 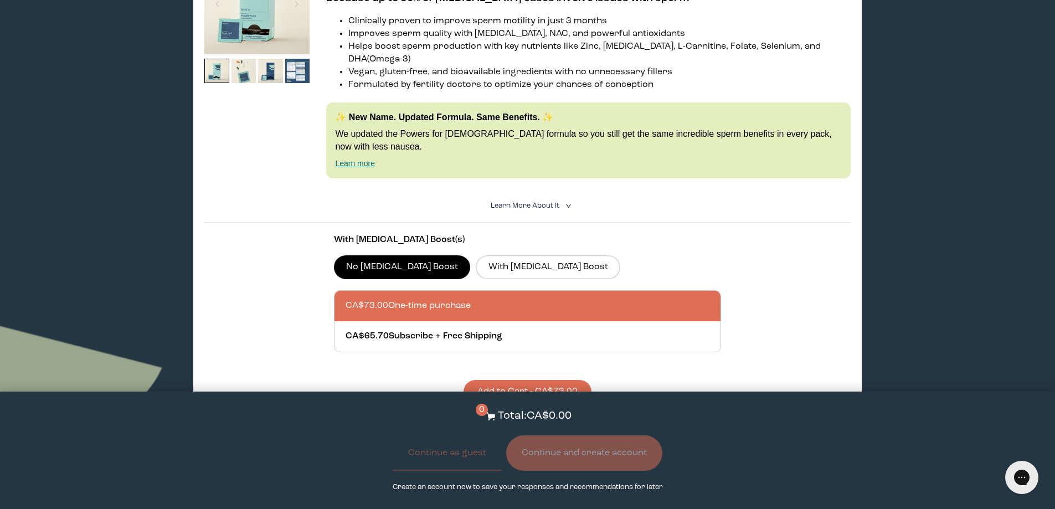 What do you see at coordinates (528, 205) in the screenshot?
I see `summary: Learn More About it <` at bounding box center [528, 205].